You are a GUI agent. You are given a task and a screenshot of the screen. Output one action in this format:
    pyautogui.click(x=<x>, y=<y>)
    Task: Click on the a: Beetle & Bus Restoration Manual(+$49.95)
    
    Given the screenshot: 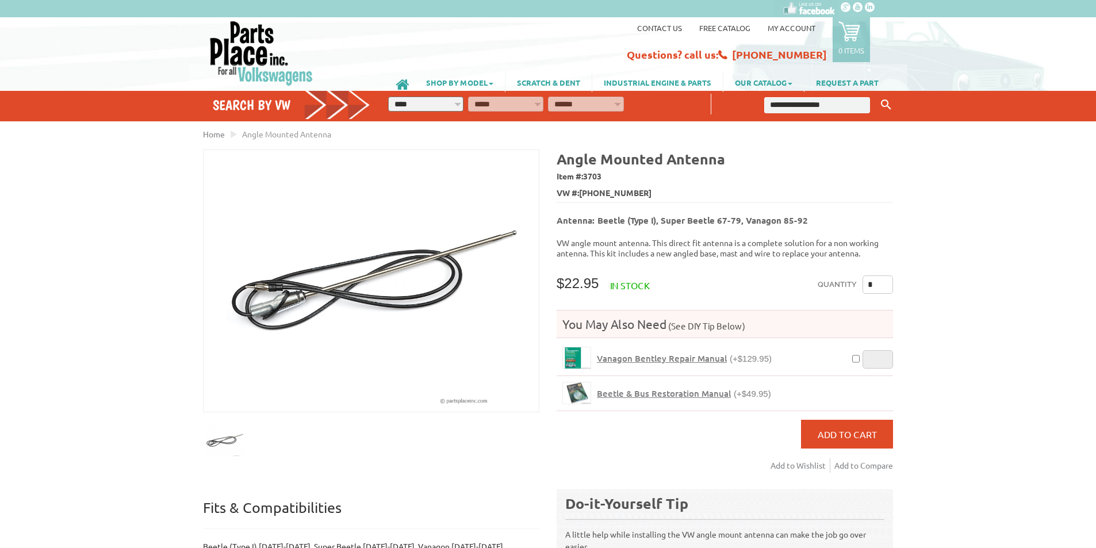 What is the action you would take?
    pyautogui.click(x=684, y=393)
    